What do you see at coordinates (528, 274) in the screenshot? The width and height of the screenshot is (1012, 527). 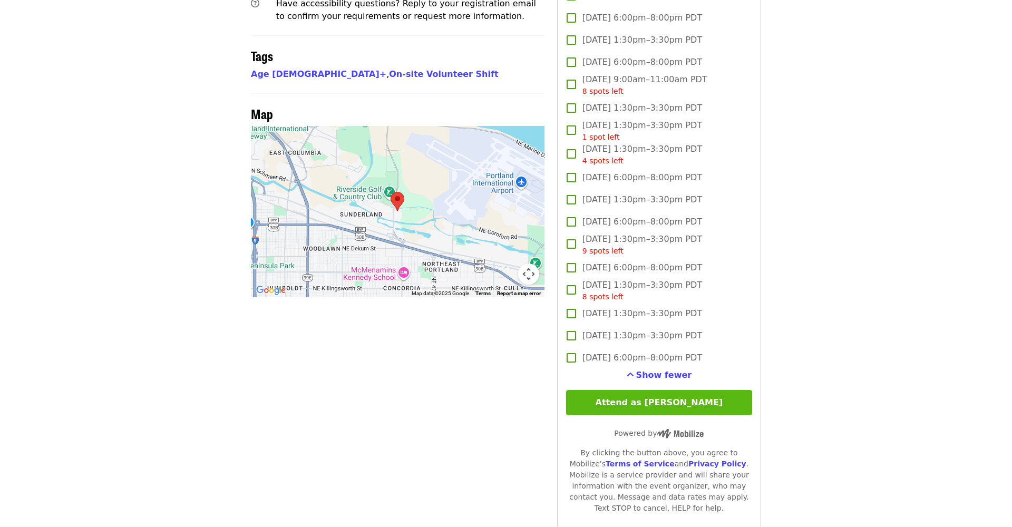 I see `button: Map camera controls` at bounding box center [528, 274].